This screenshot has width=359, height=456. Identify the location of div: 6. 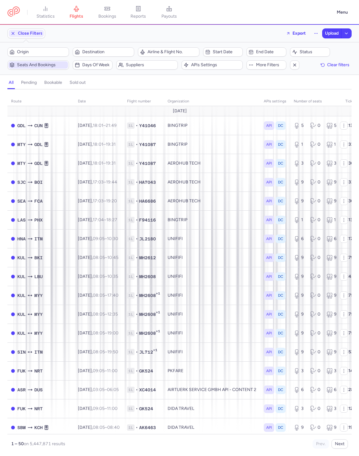
(300, 390).